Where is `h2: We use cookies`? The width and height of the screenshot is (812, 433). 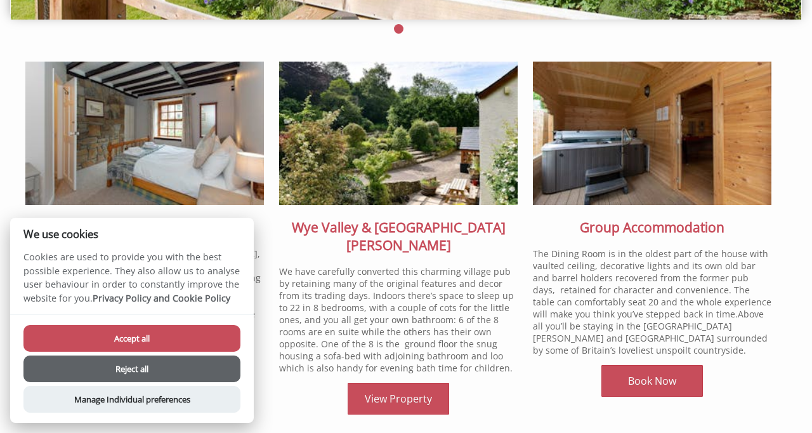 h2: We use cookies is located at coordinates (132, 233).